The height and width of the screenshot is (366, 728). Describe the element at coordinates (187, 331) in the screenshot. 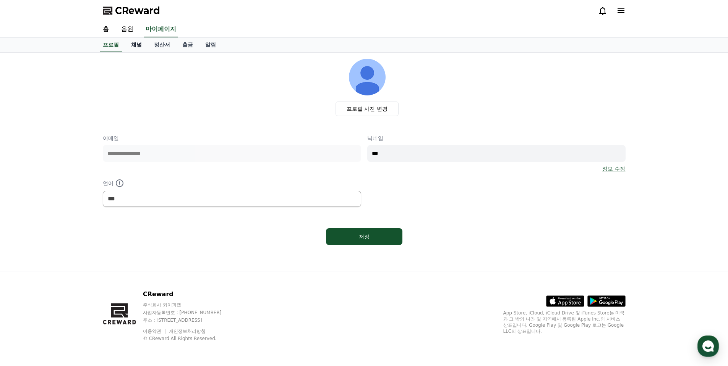

I see `a: 개인정보처리방침` at that location.